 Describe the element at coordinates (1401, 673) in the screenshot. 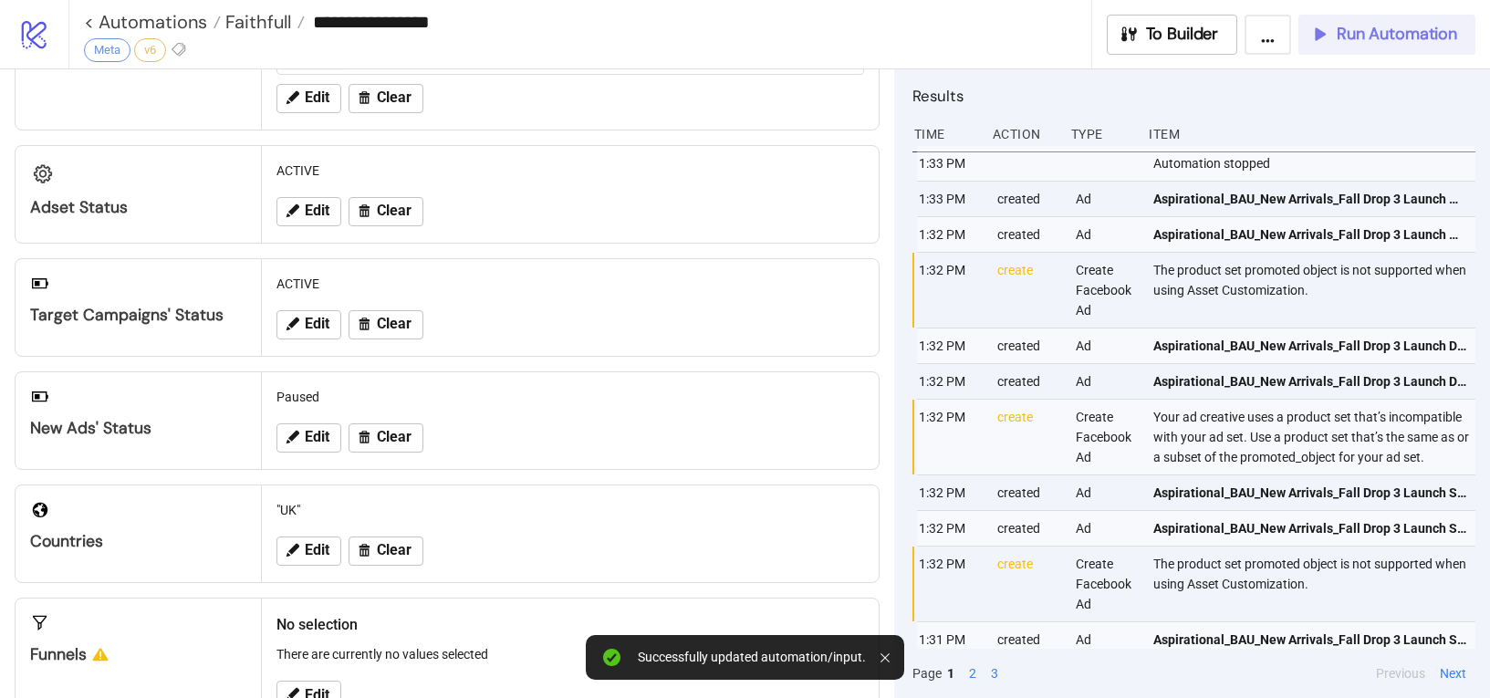

I see `button: Previous` at that location.